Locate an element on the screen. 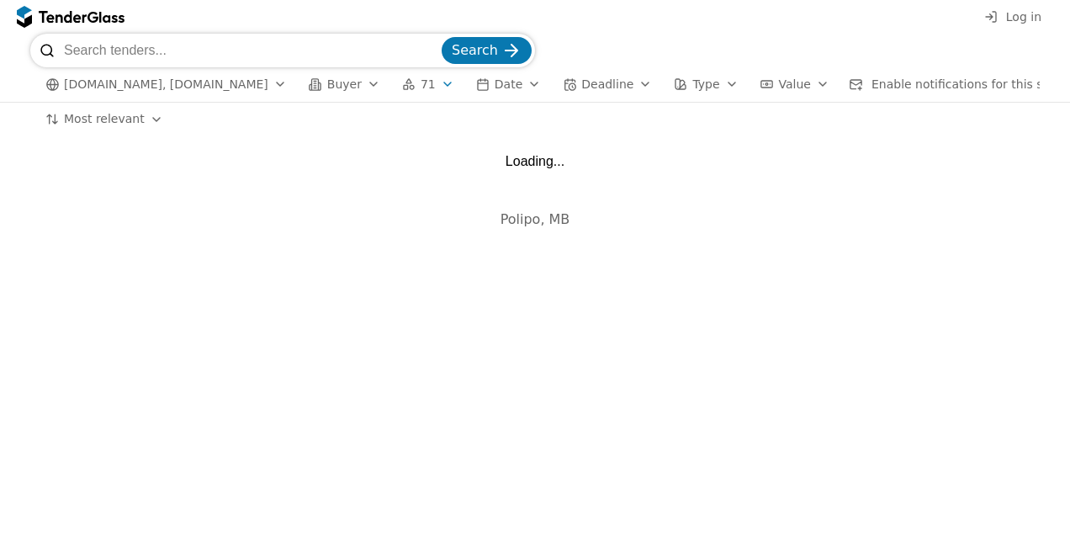  div: Loading... is located at coordinates (535, 161).